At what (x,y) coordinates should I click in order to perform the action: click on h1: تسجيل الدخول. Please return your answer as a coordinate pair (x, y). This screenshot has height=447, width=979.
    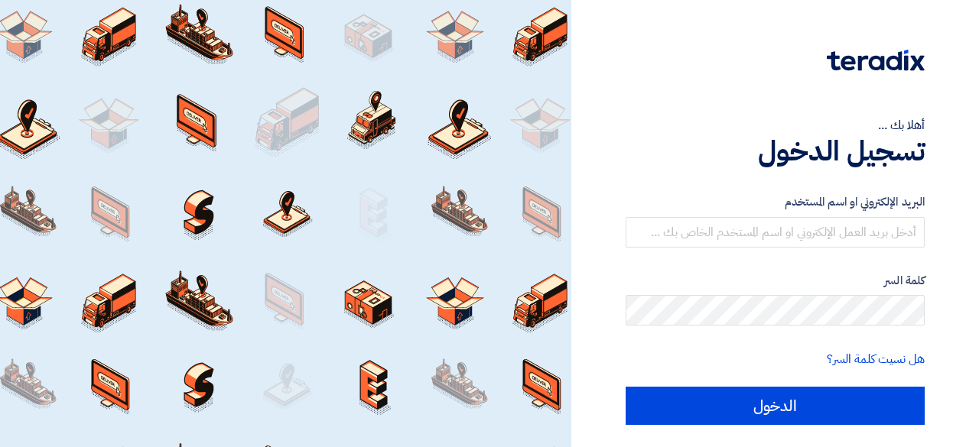
    Looking at the image, I should click on (775, 151).